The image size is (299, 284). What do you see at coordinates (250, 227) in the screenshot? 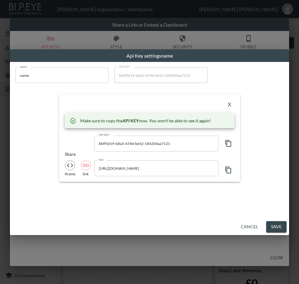
I see `button: Cancel` at bounding box center [250, 227].